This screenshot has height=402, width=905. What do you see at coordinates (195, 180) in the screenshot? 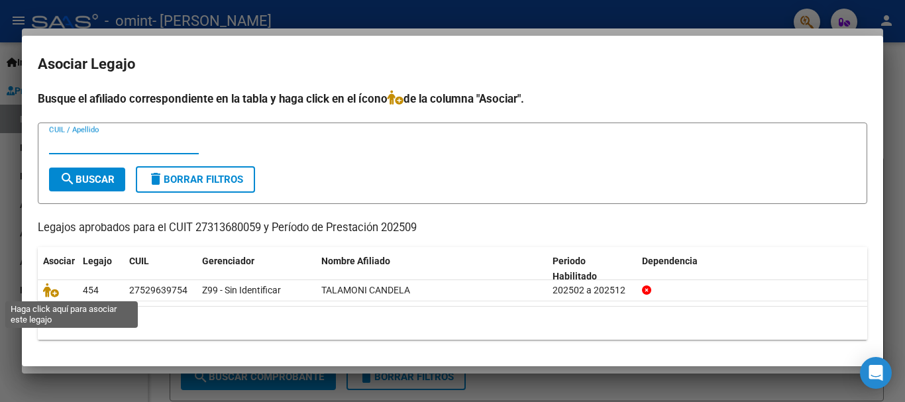
I see `span: Borrar Filtros` at bounding box center [195, 180].